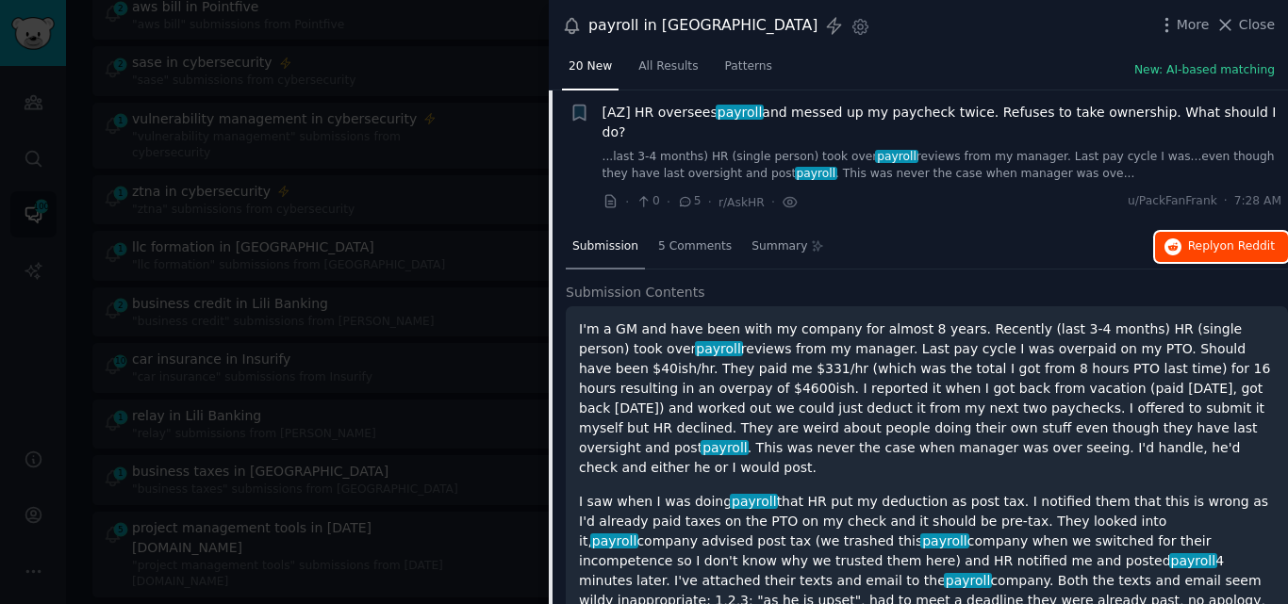 Image resolution: width=1288 pixels, height=604 pixels. I want to click on span: Summary, so click(779, 247).